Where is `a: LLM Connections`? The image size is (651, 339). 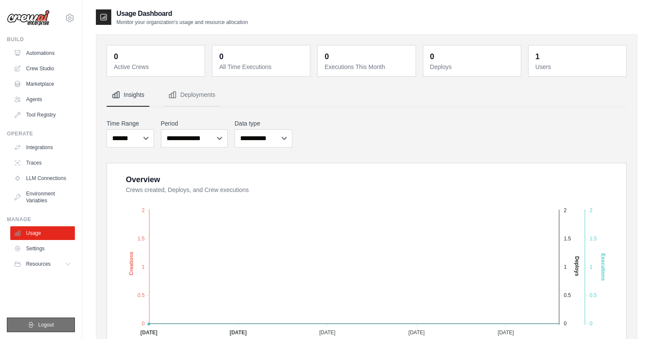 a: LLM Connections is located at coordinates (42, 178).